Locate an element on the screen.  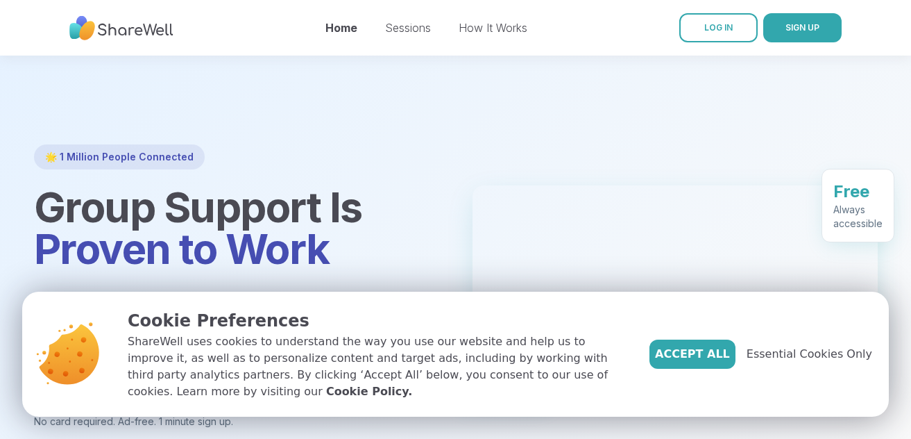
a: LOG IN is located at coordinates (718, 28).